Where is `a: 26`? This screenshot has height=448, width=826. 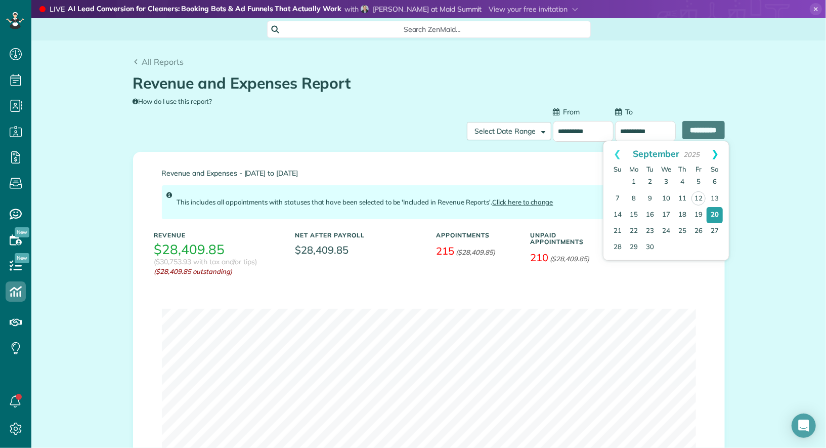
a: 26 is located at coordinates (698, 231).